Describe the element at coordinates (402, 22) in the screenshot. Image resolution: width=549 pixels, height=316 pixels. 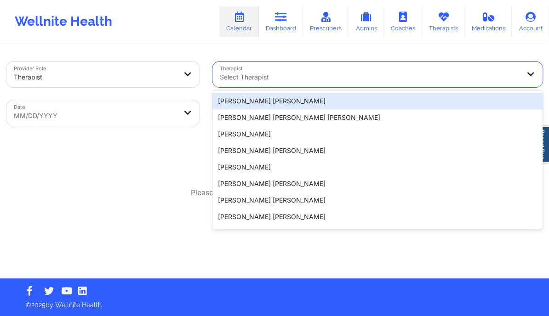
I see `a: Coaches` at that location.